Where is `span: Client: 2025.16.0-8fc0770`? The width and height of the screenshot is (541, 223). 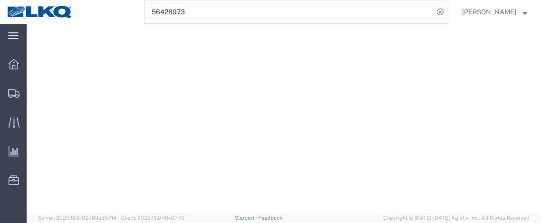 span: Client: 2025.16.0-8fc0770 is located at coordinates (153, 218).